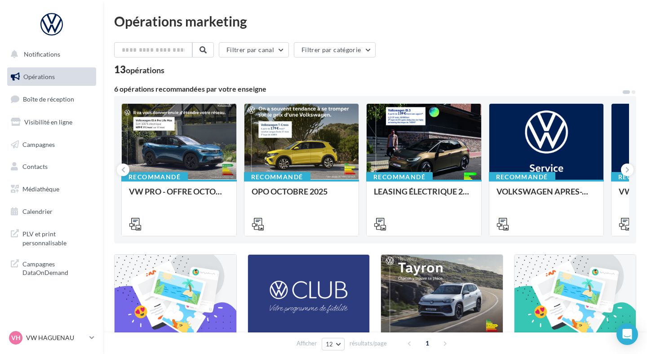 The image size is (647, 354). Describe the element at coordinates (301, 196) in the screenshot. I see `div: OPO OCTOBRE 2025` at that location.